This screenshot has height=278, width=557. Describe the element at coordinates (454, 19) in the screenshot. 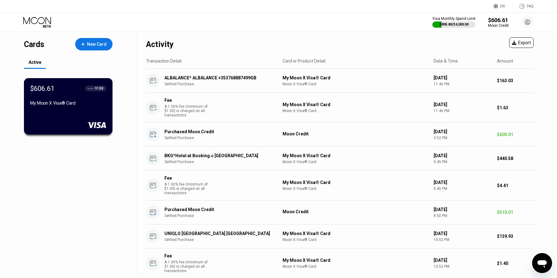

I see `div: Visa Monthly Spend Limit` at that location.